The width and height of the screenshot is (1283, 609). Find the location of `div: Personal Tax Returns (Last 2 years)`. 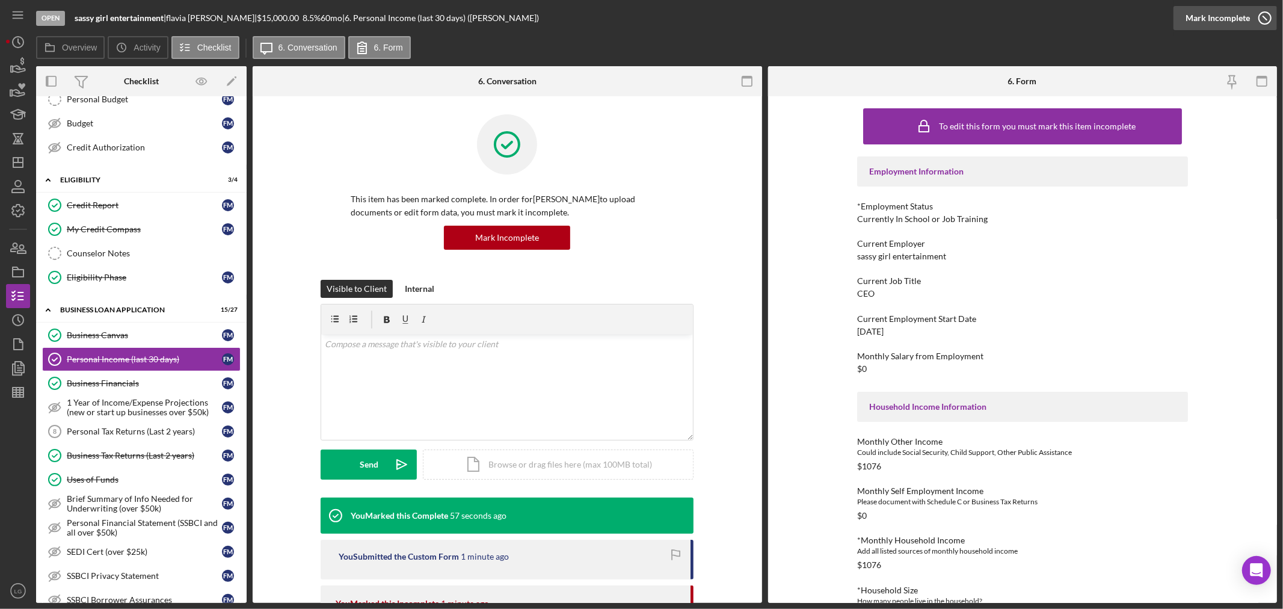

div: Personal Tax Returns (Last 2 years) is located at coordinates (144, 431).